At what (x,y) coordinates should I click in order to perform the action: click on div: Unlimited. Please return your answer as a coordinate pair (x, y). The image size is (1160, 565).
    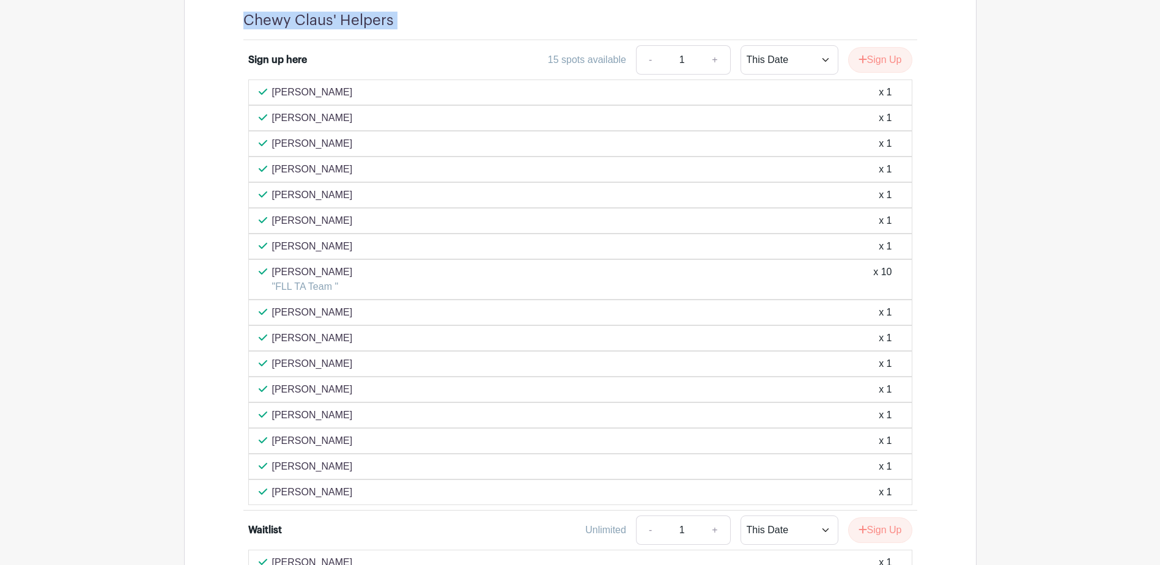
    Looking at the image, I should click on (605, 530).